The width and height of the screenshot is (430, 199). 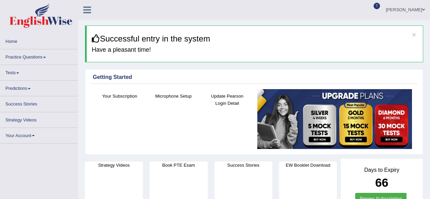 What do you see at coordinates (120, 96) in the screenshot?
I see `h4: Your Subscription` at bounding box center [120, 96].